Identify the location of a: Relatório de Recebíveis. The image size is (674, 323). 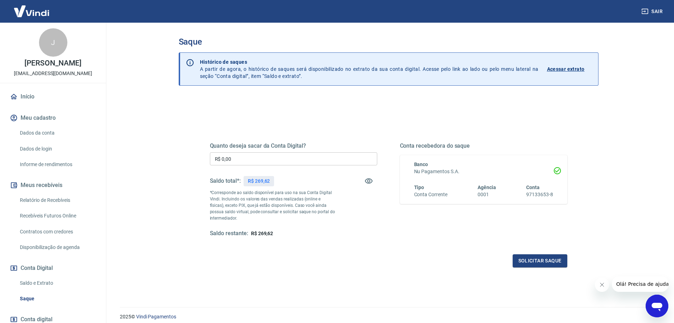
(57, 200).